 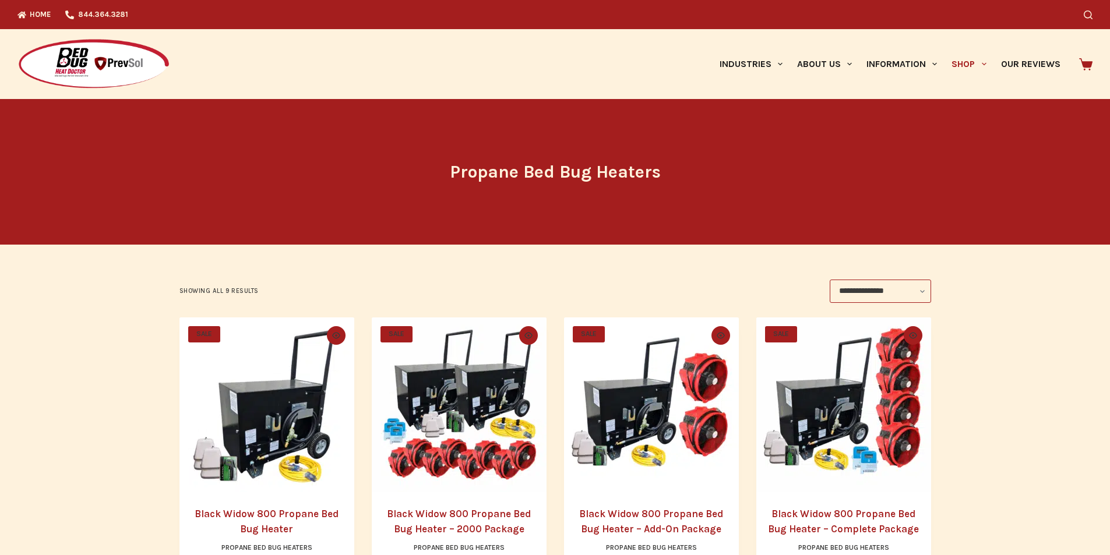 What do you see at coordinates (94, 64) in the screenshot?
I see `a: Prevsol/Bed Bug Heat Doctor` at bounding box center [94, 64].